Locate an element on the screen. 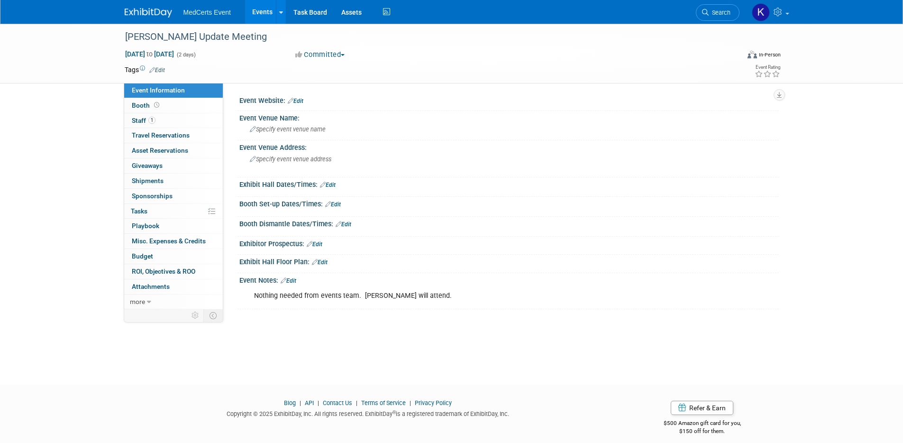 The width and height of the screenshot is (903, 443). a: Playbook is located at coordinates (174, 226).